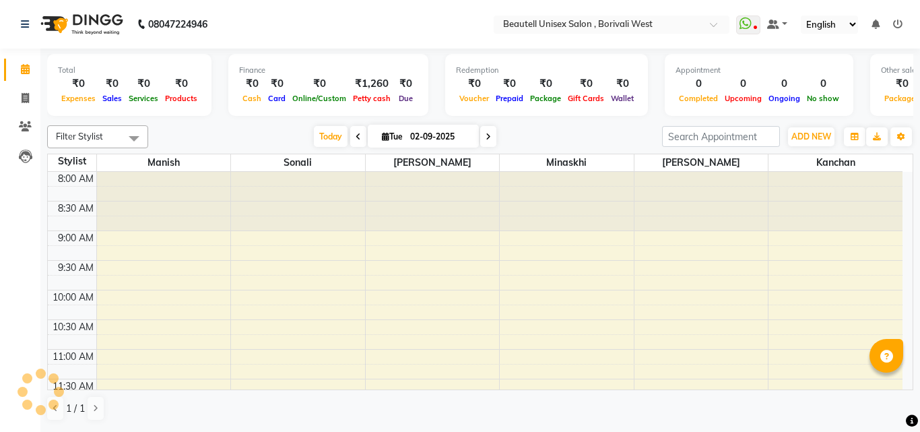 The image size is (920, 432). I want to click on span: Completed, so click(698, 98).